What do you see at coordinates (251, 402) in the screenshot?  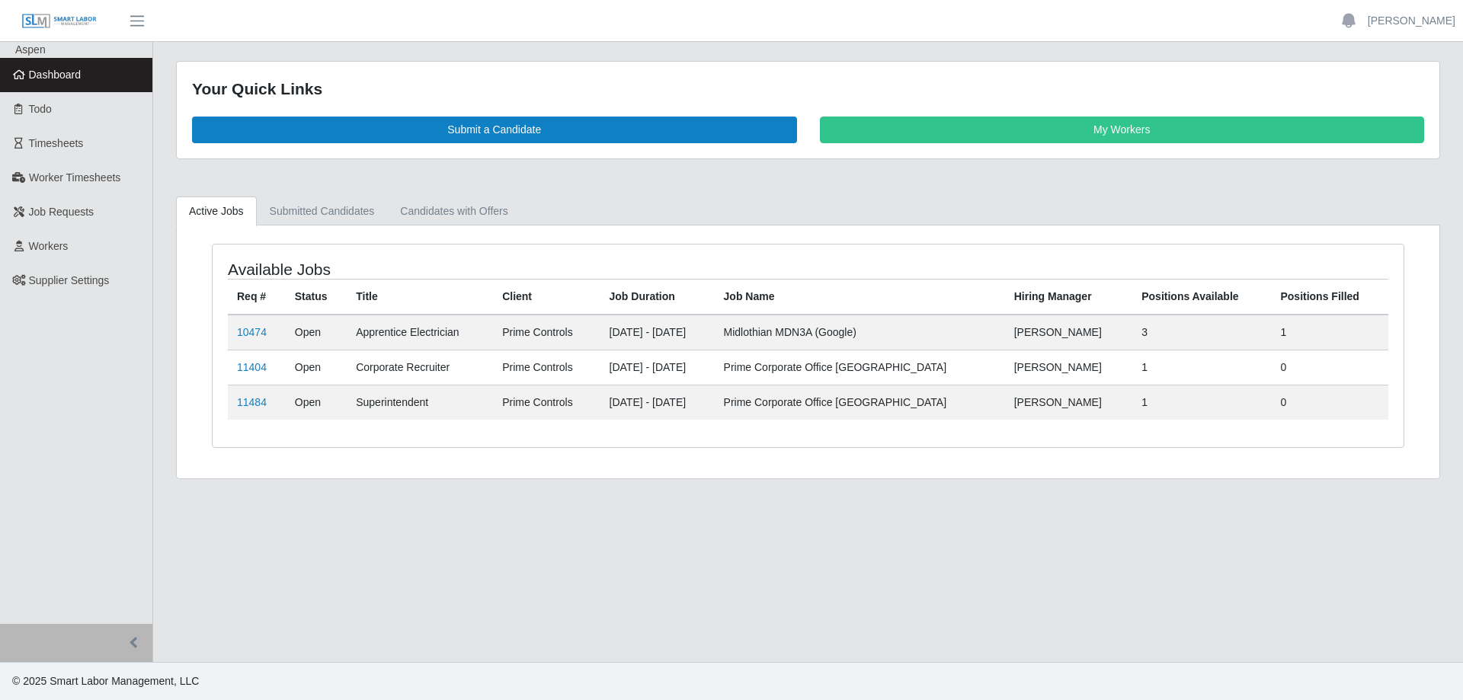 I see `a: 11484` at bounding box center [251, 402].